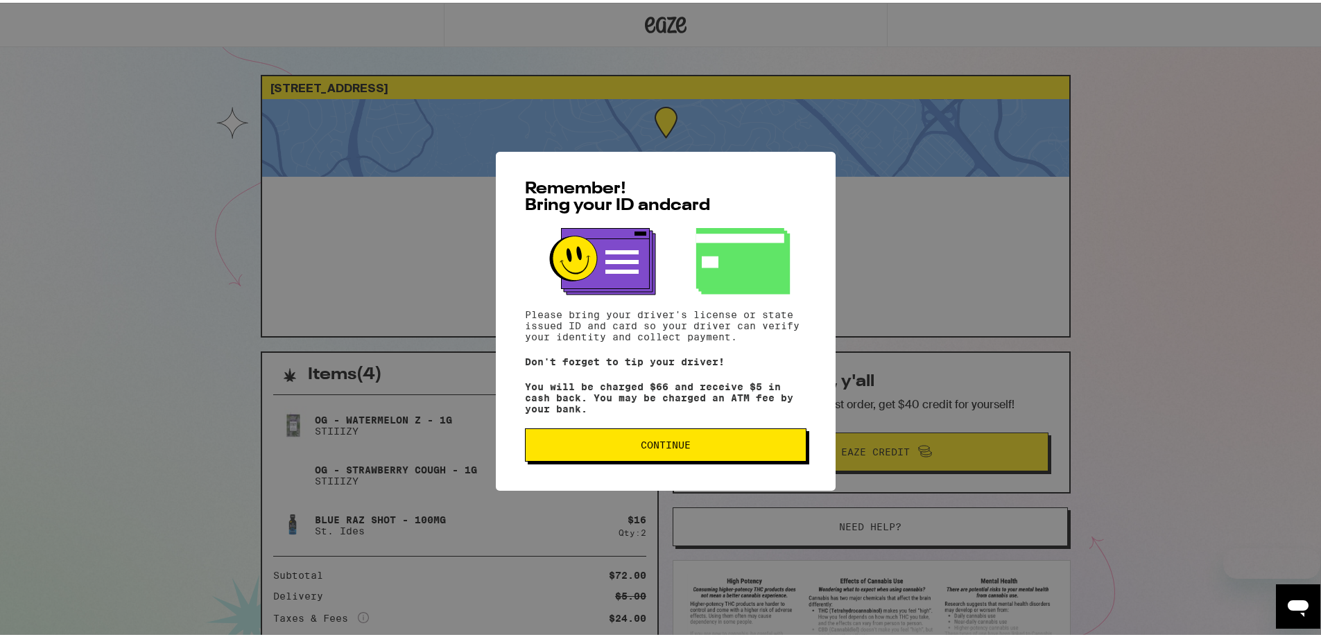 This screenshot has width=1321, height=637. I want to click on p: Please bring your driver's license or state issued ID and card so your driver can verify your ide..., so click(666, 323).